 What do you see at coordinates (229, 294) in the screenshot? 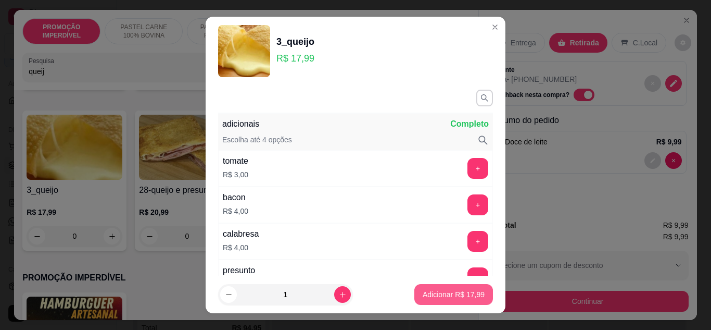
I see `button: decrease-product-quantity` at bounding box center [229, 294].